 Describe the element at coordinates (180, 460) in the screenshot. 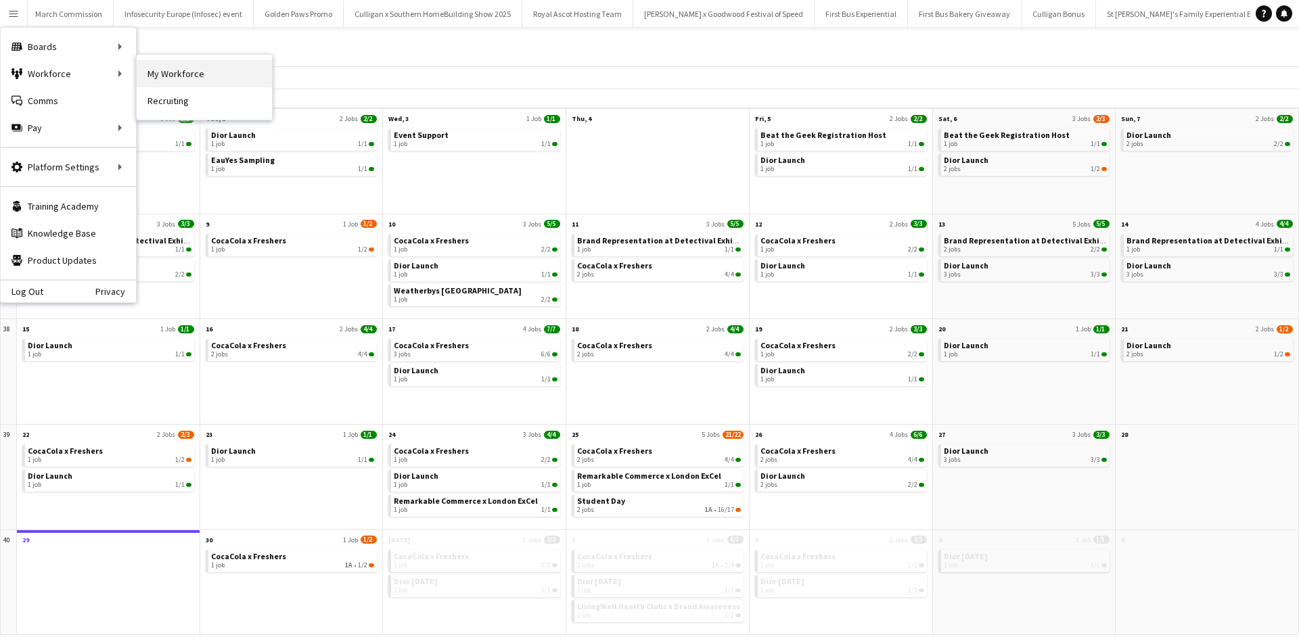

I see `span: 1/2` at that location.